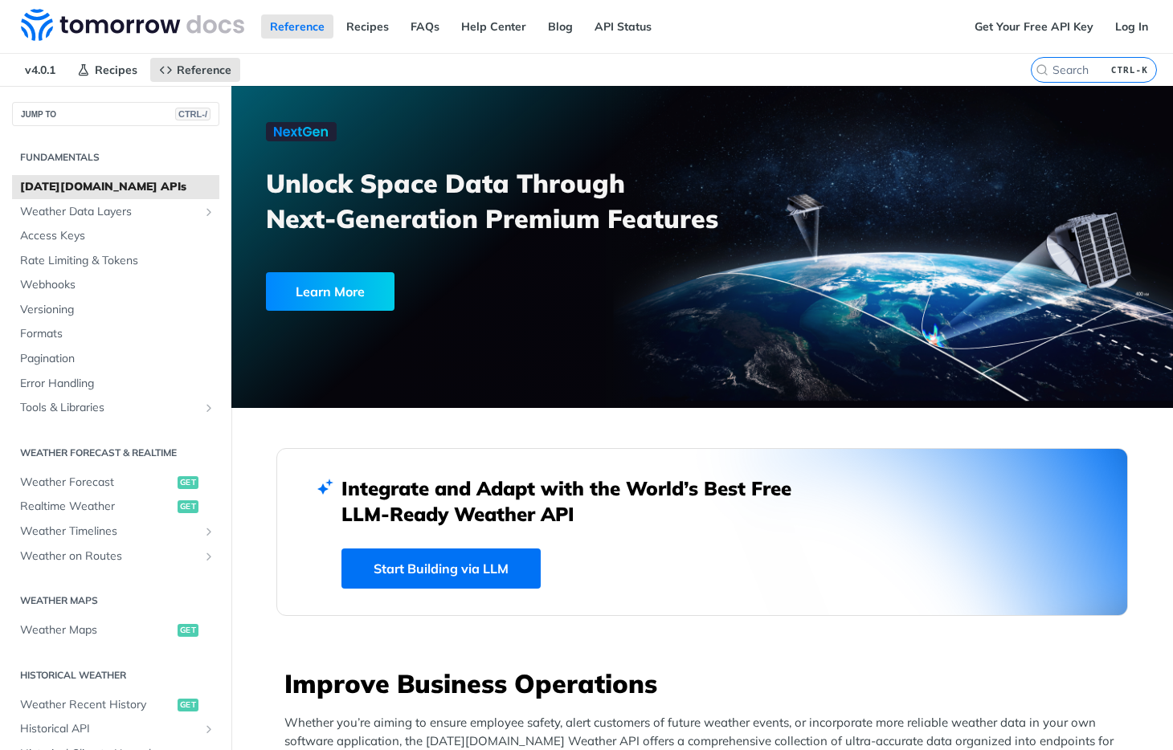 The image size is (1173, 750). What do you see at coordinates (116, 507) in the screenshot?
I see `a: Realtime Weatherget` at bounding box center [116, 507].